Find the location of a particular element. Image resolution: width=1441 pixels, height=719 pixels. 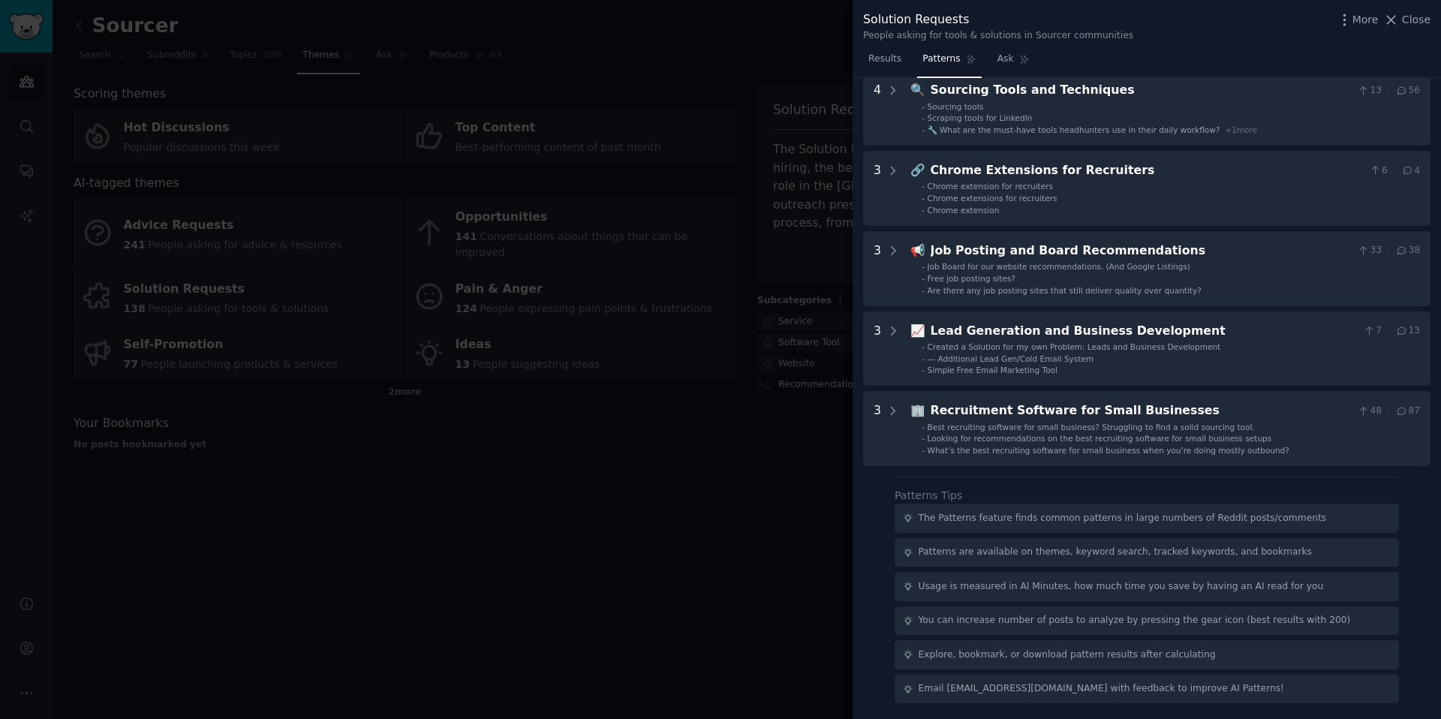

span: 48 is located at coordinates (1369, 411).